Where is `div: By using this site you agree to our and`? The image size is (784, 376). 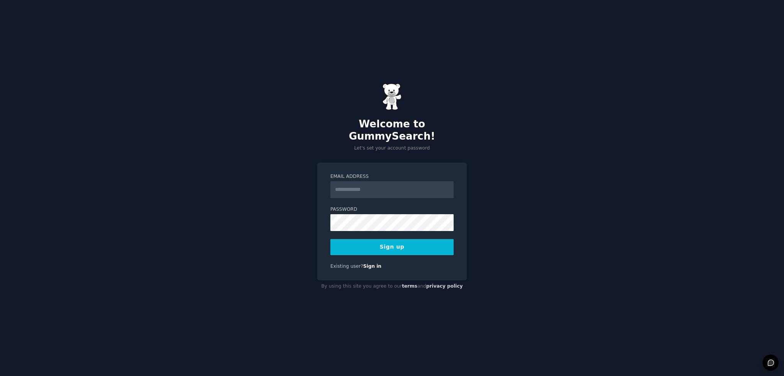
div: By using this site you agree to our and is located at coordinates (392, 287).